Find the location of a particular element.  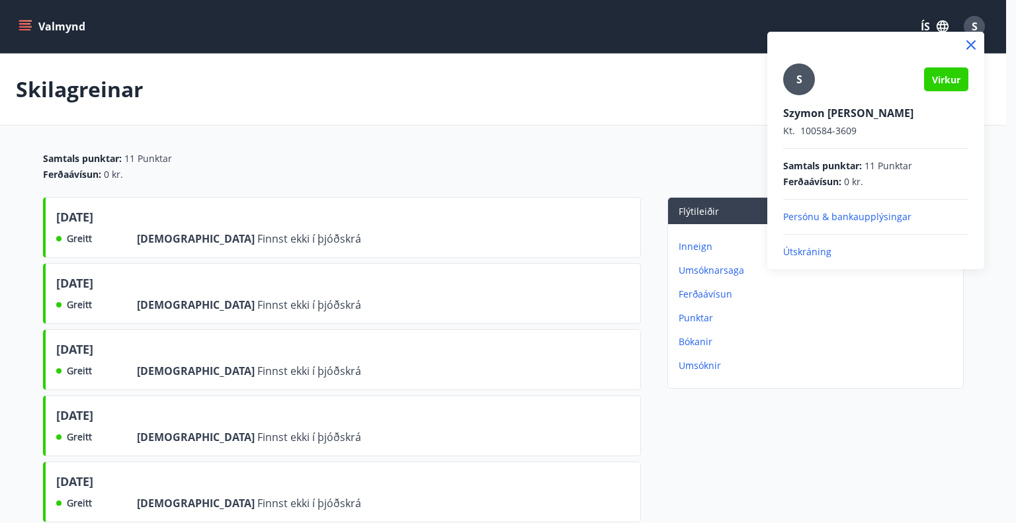

span: Virkur is located at coordinates (946, 79).